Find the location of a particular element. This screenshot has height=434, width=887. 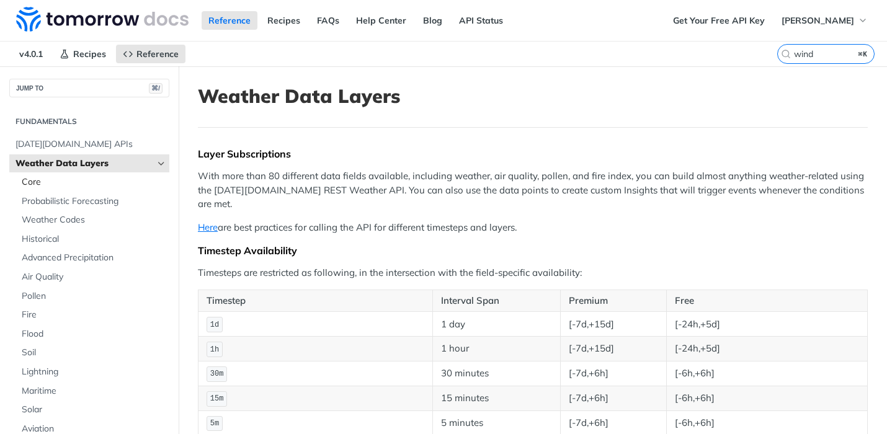

span: 15m is located at coordinates (217, 399).